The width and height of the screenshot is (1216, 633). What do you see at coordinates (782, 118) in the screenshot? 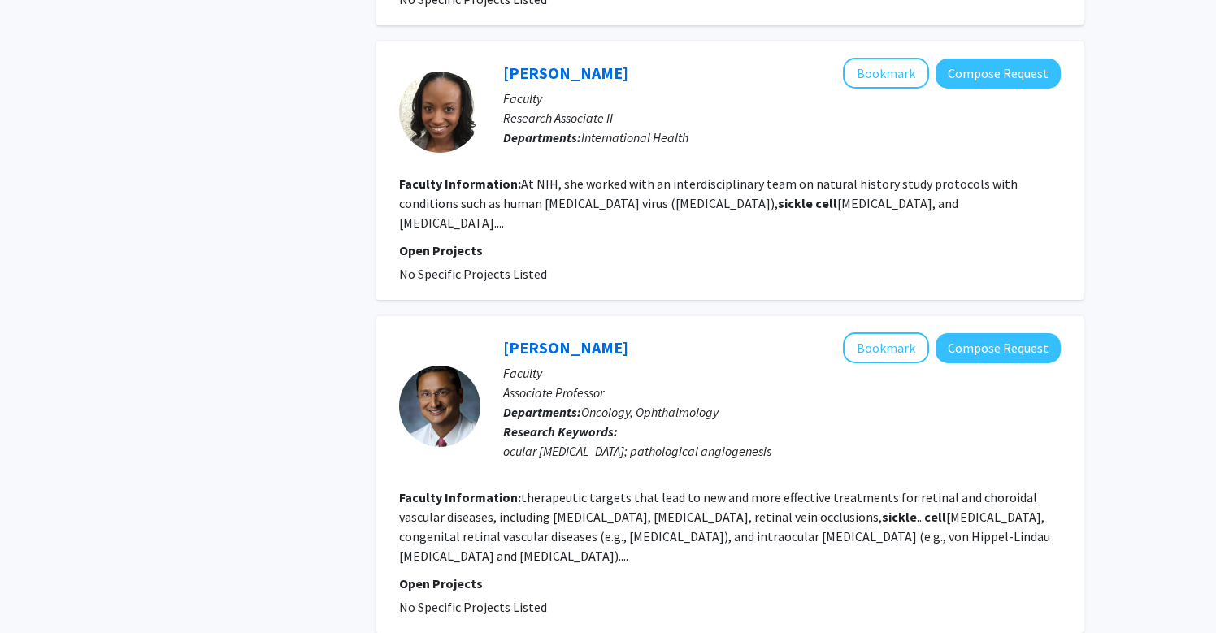
I see `p: Research Associate II` at bounding box center [782, 118].